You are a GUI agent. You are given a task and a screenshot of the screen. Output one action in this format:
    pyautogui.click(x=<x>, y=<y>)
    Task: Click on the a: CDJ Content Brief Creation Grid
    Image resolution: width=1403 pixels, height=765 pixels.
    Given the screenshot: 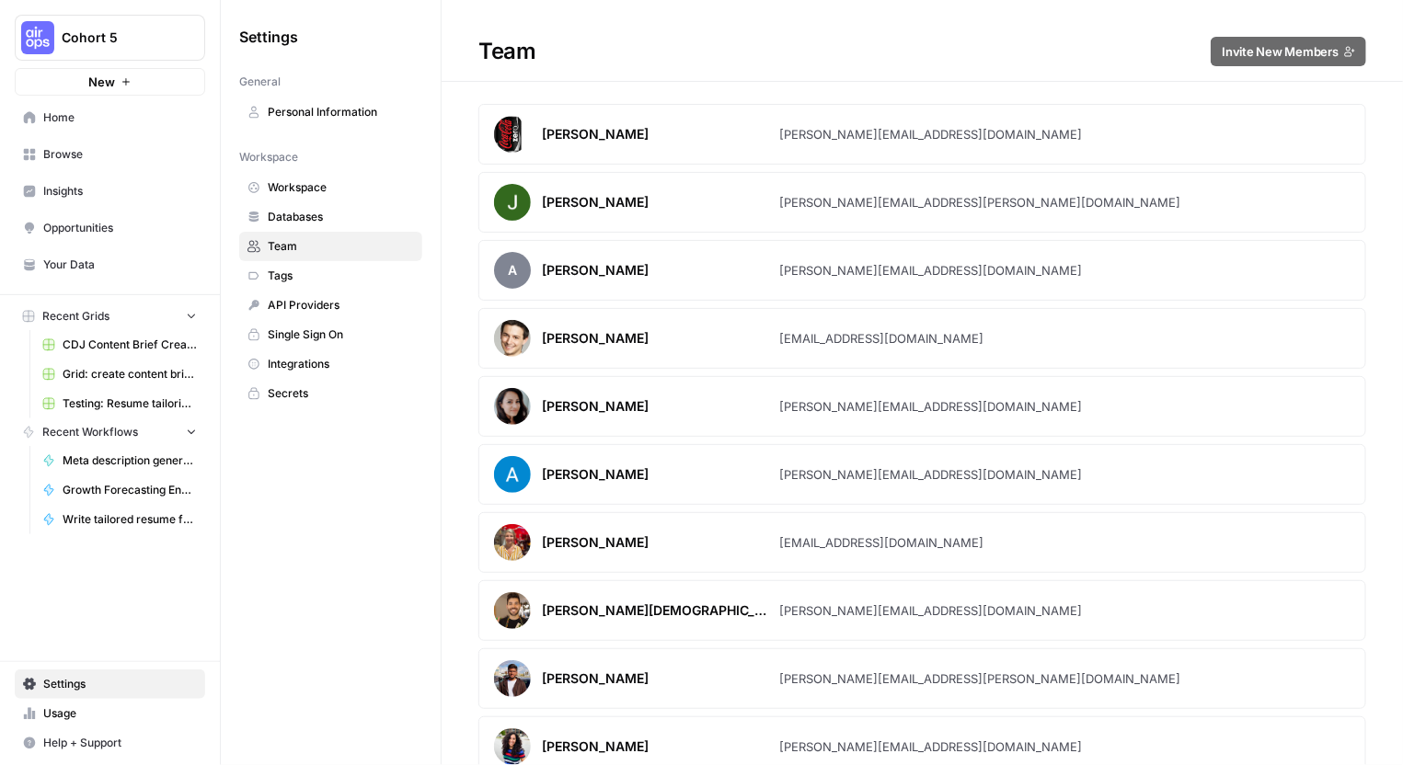 What is the action you would take?
    pyautogui.click(x=120, y=345)
    